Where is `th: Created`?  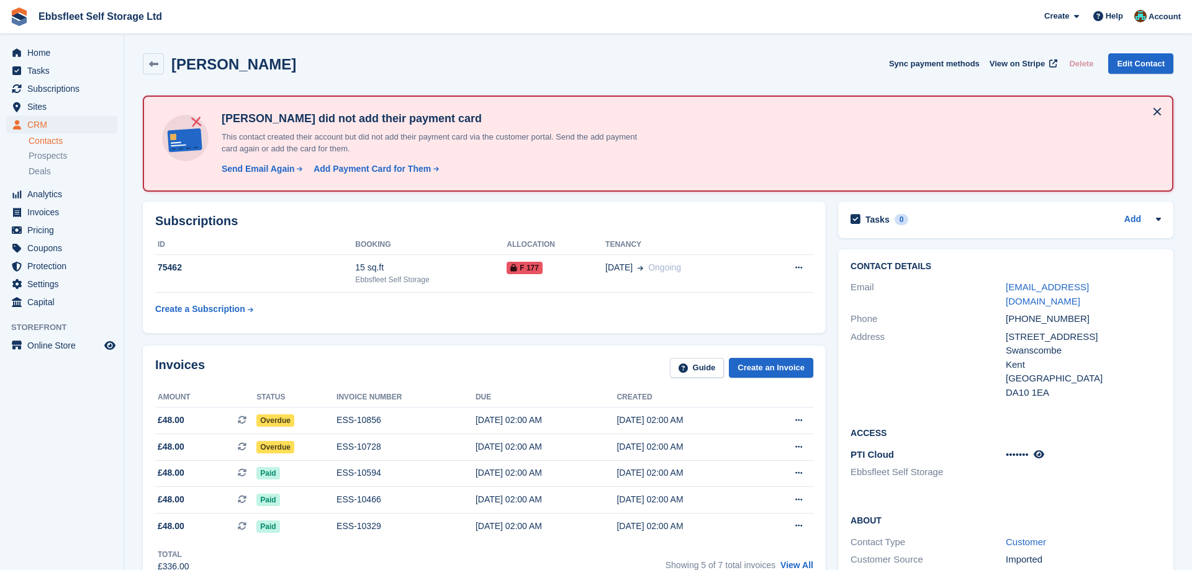 th: Created is located at coordinates (687, 398).